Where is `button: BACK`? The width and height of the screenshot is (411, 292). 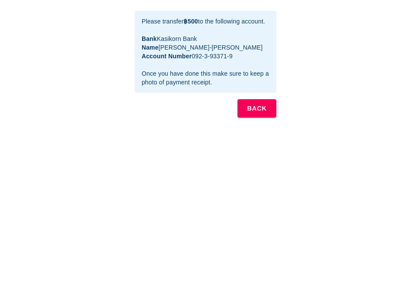 button: BACK is located at coordinates (257, 108).